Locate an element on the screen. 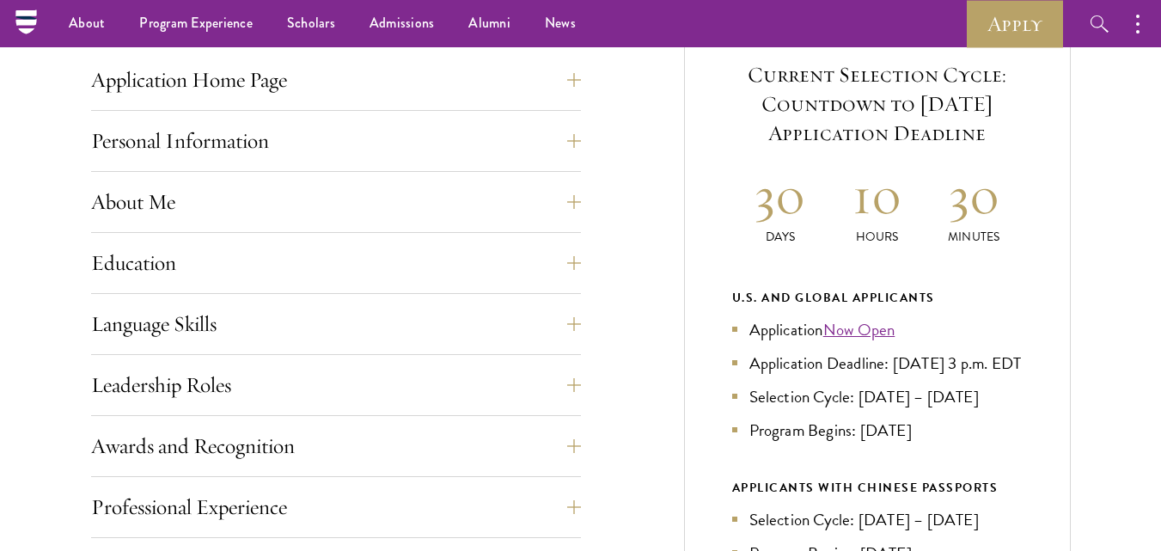  button: Language Skills is located at coordinates (336, 324).